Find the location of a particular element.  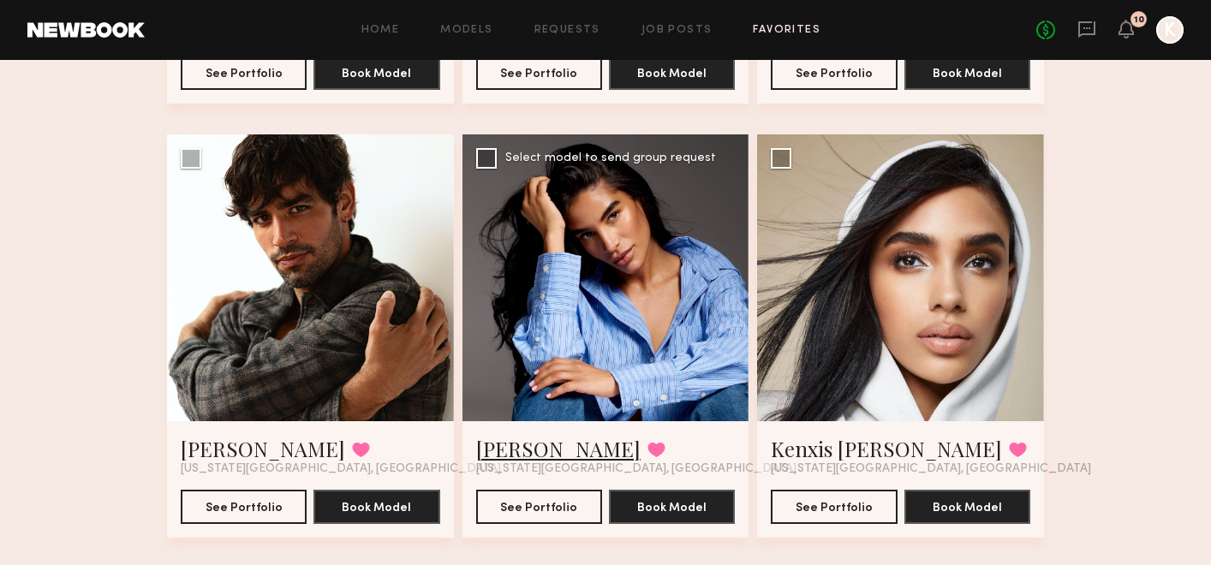

a: Requests is located at coordinates (567, 30).